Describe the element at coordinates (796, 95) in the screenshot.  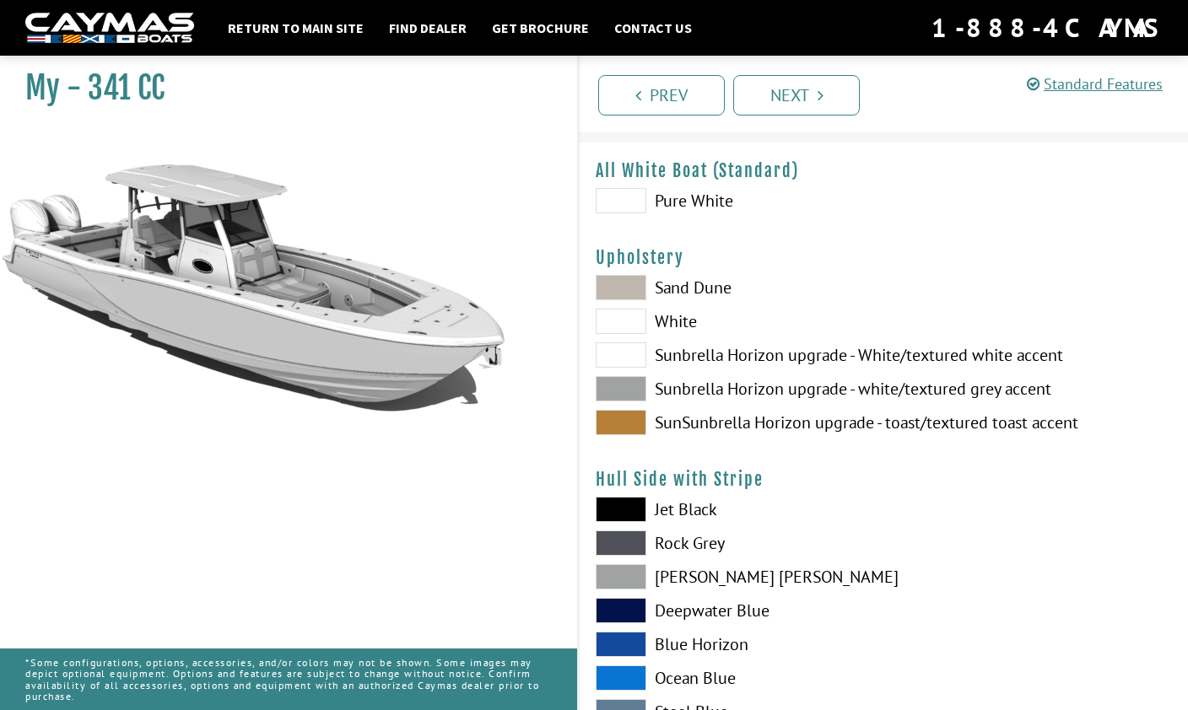
I see `a: Next` at that location.